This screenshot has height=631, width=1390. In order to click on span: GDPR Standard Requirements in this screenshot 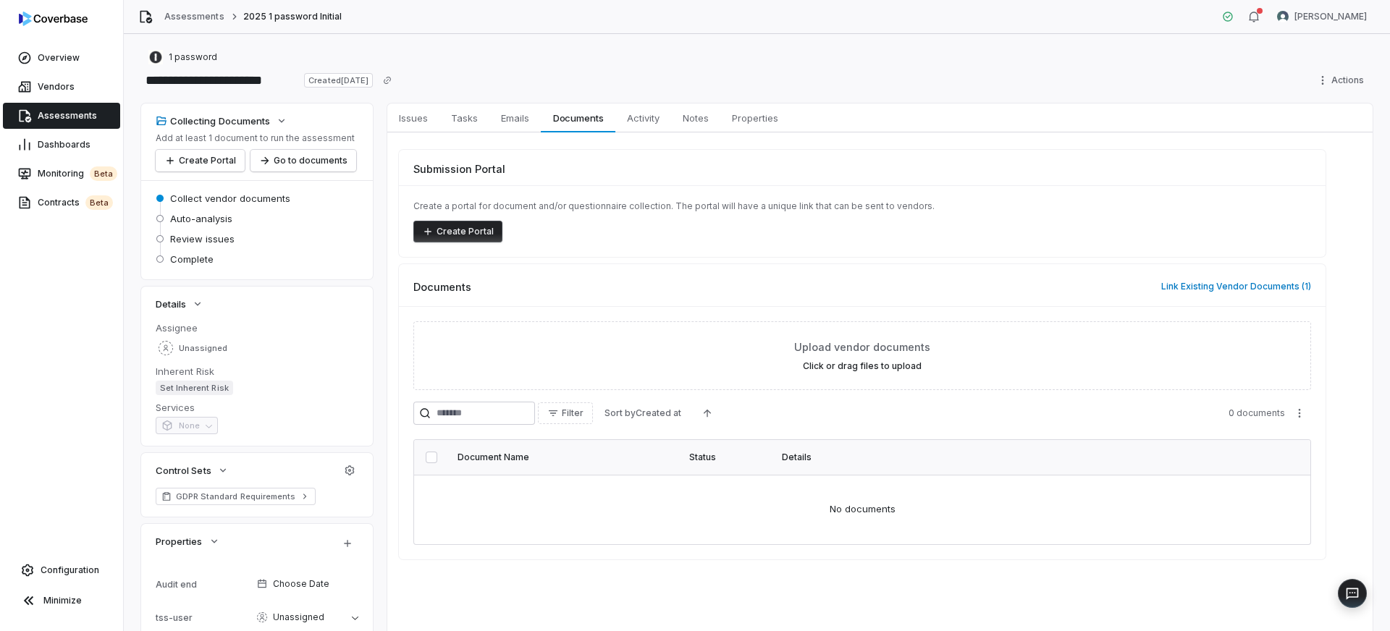, I will do `click(235, 497)`.